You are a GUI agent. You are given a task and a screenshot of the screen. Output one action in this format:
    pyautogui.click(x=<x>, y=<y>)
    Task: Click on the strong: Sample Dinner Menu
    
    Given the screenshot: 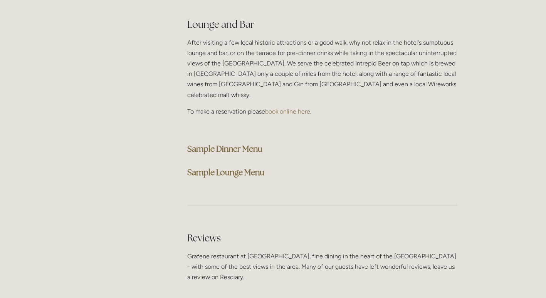 What is the action you would take?
    pyautogui.click(x=225, y=149)
    